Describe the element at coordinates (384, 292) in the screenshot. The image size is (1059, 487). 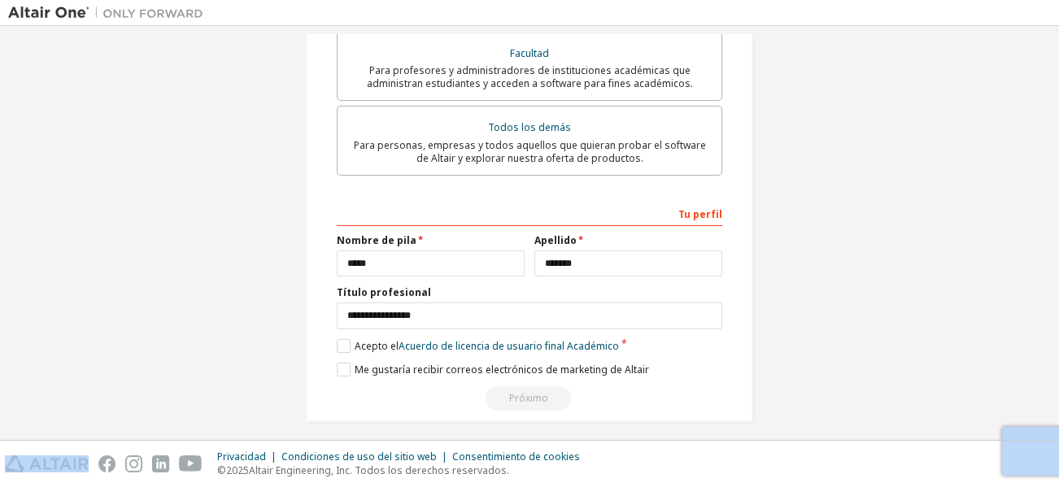
I see `font: Título profesional` at that location.